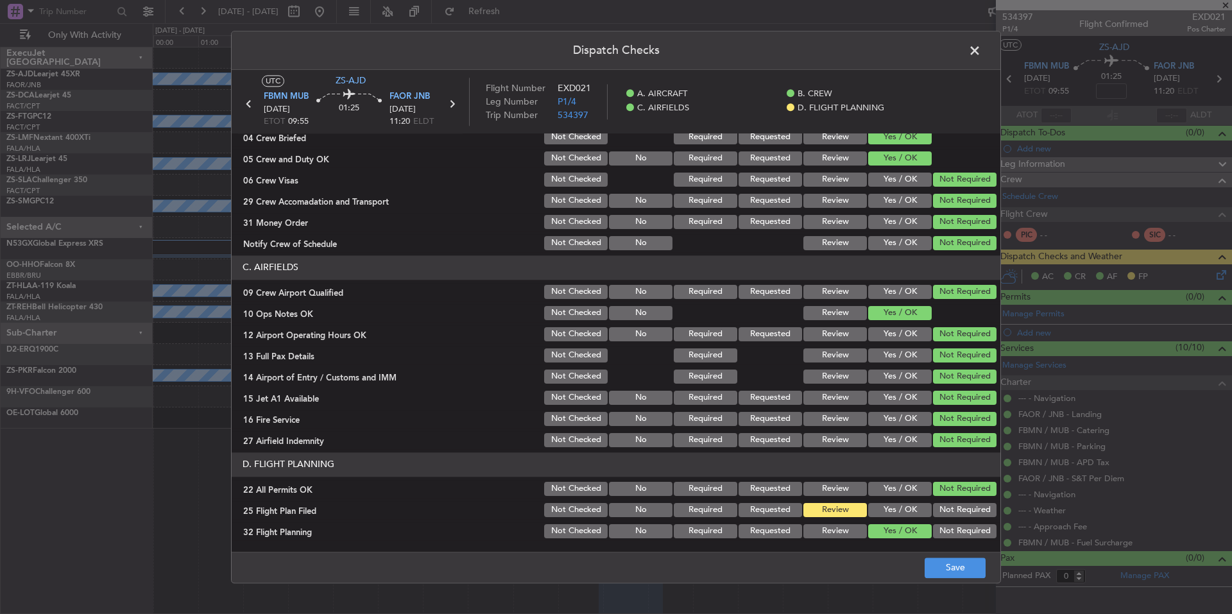 The width and height of the screenshot is (1232, 614). I want to click on header: Dispatch Checks, so click(616, 51).